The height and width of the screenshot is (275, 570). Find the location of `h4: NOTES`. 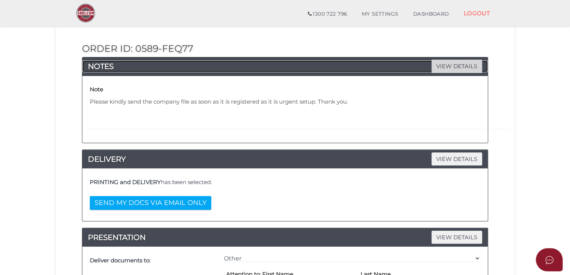

h4: NOTES is located at coordinates (285, 66).